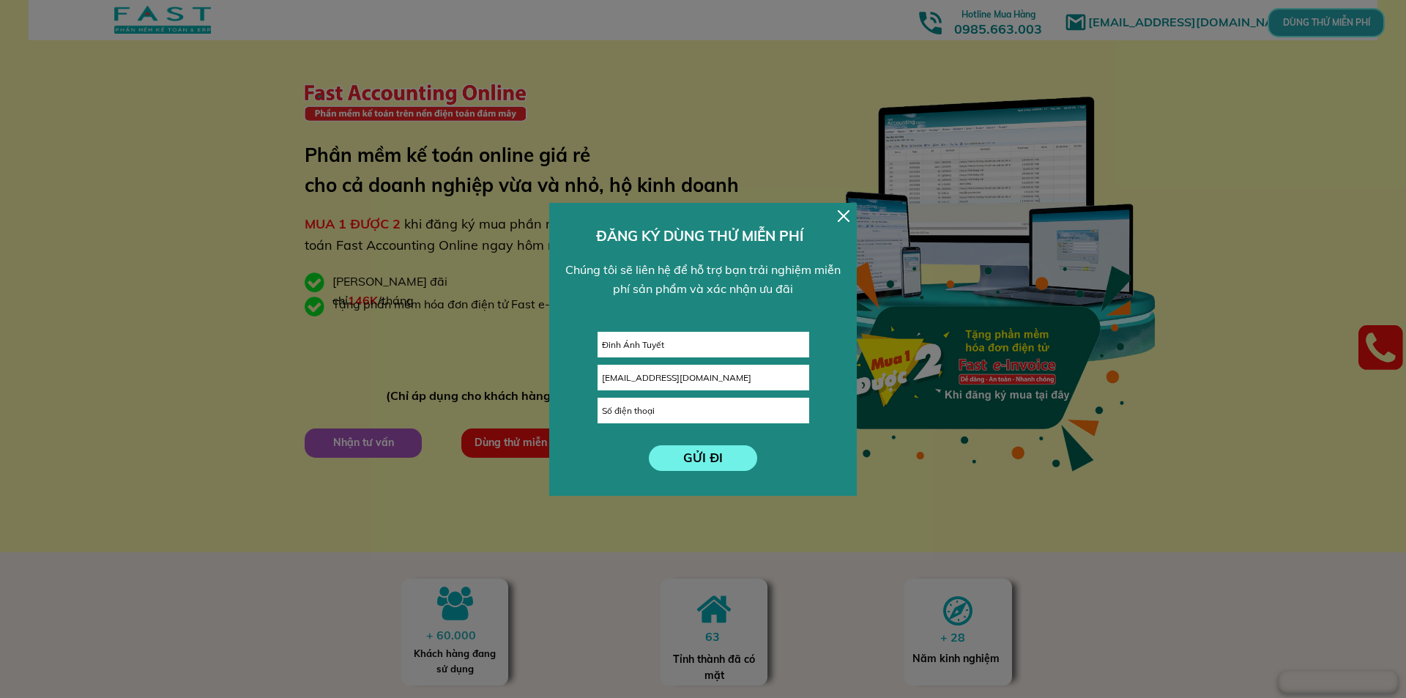 This screenshot has height=698, width=1406. I want to click on input: Số điện thoại, so click(703, 410).